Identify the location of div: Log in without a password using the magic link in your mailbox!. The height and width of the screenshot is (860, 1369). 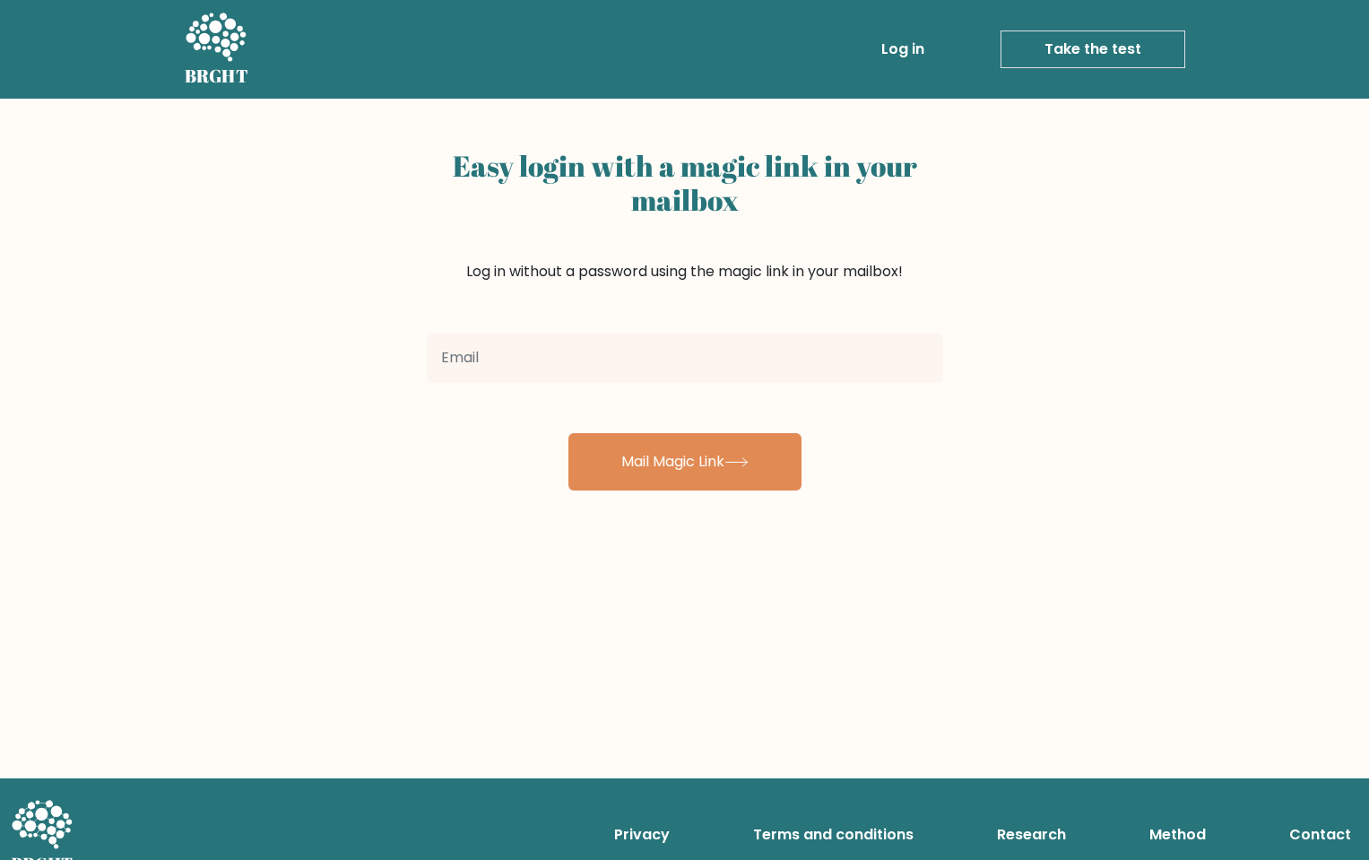
(685, 233).